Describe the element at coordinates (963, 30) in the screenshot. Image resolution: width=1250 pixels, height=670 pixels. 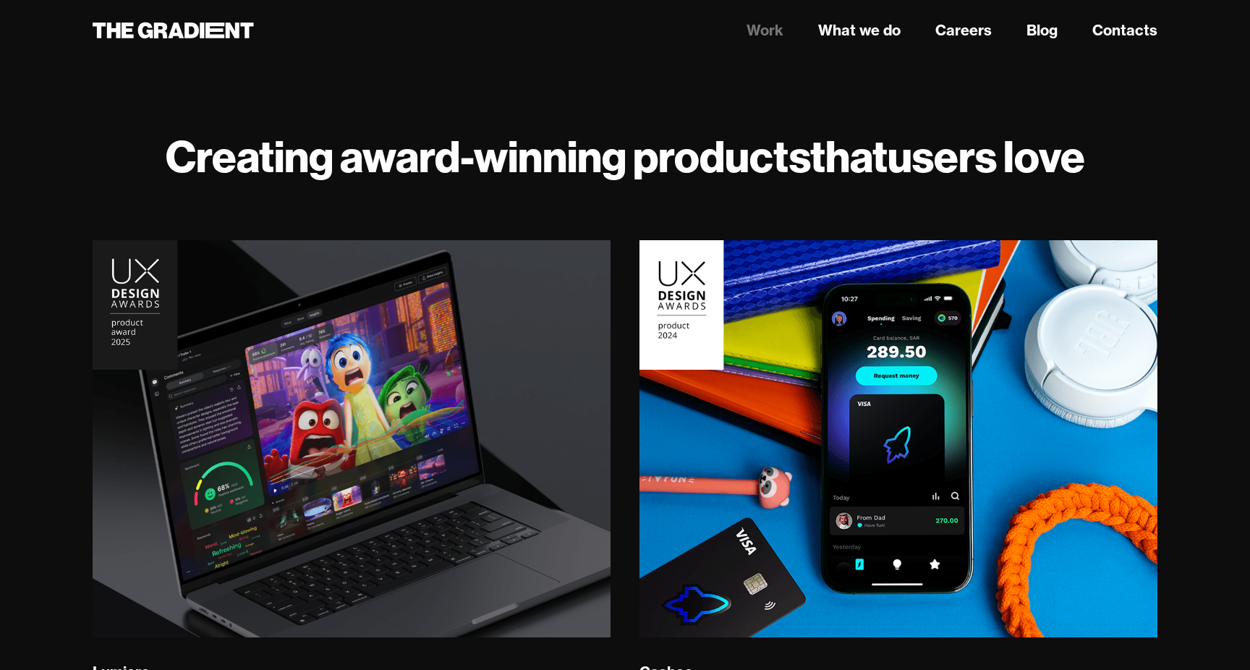
I see `a: Careers` at that location.